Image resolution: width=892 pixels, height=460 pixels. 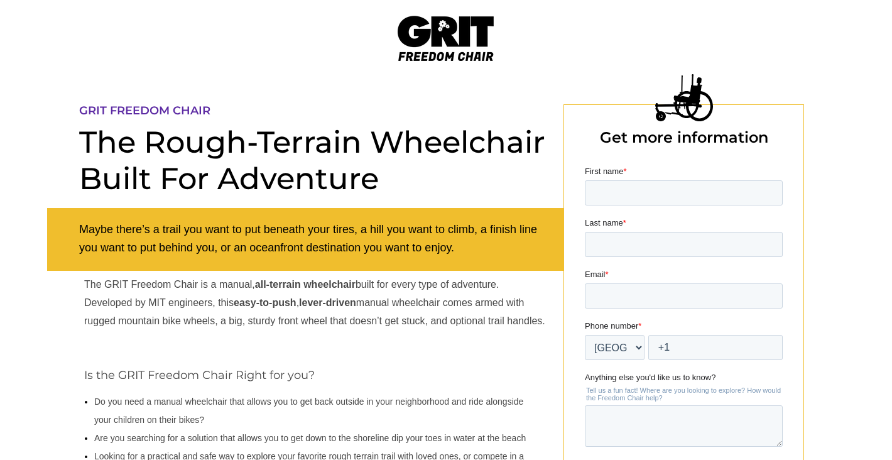 I want to click on strong: easy-to-push, so click(x=265, y=302).